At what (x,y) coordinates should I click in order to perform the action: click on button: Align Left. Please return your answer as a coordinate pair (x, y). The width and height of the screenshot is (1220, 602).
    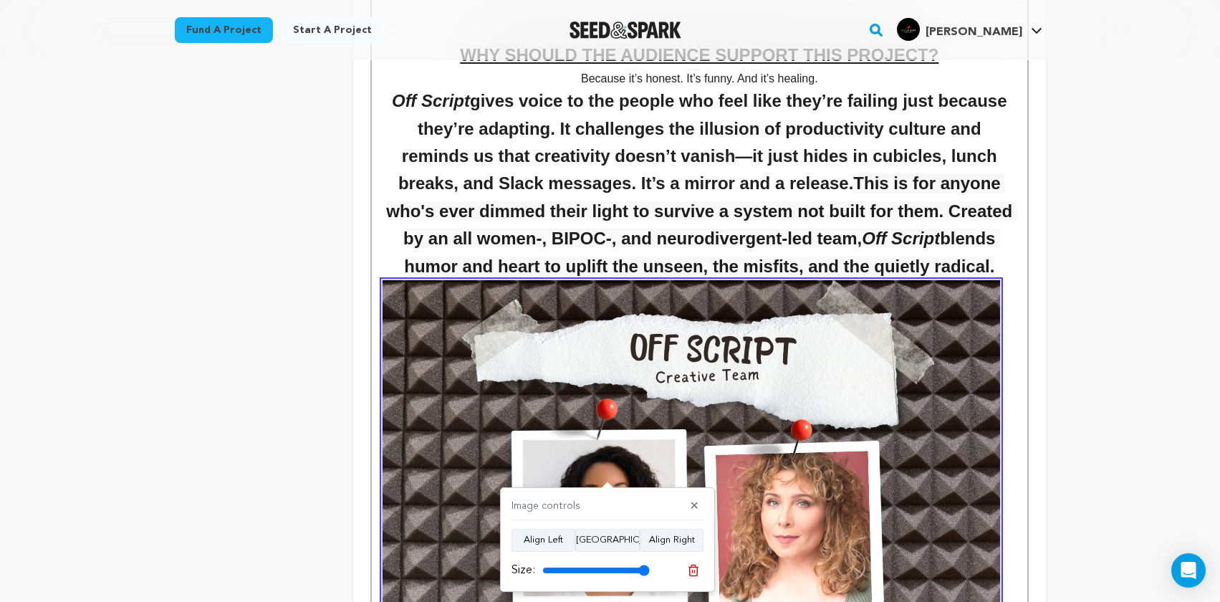
    Looking at the image, I should click on (543, 540).